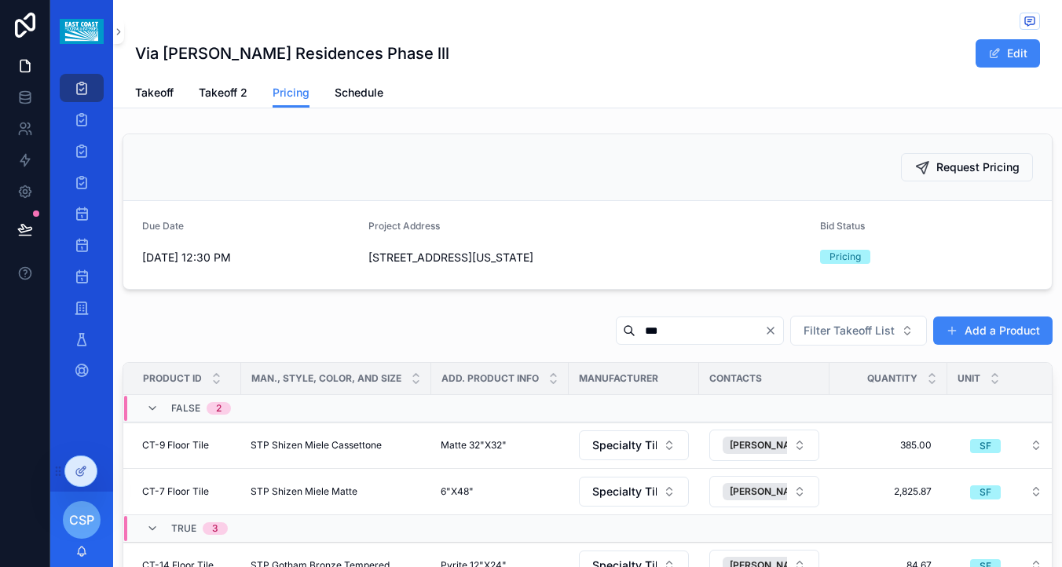 This screenshot has width=1062, height=567. What do you see at coordinates (845, 257) in the screenshot?
I see `div: Pricing` at bounding box center [845, 257].